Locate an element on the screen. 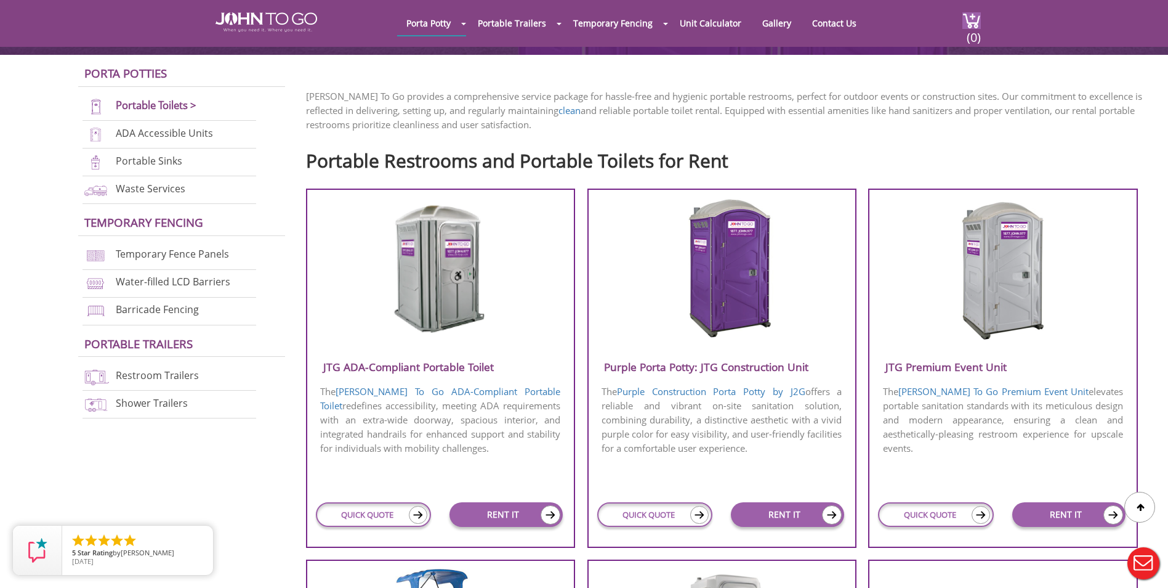 The height and width of the screenshot is (588, 1168). img: Purple-Porta-Potty-J2G-Construction-Unit.png is located at coordinates (722, 269).